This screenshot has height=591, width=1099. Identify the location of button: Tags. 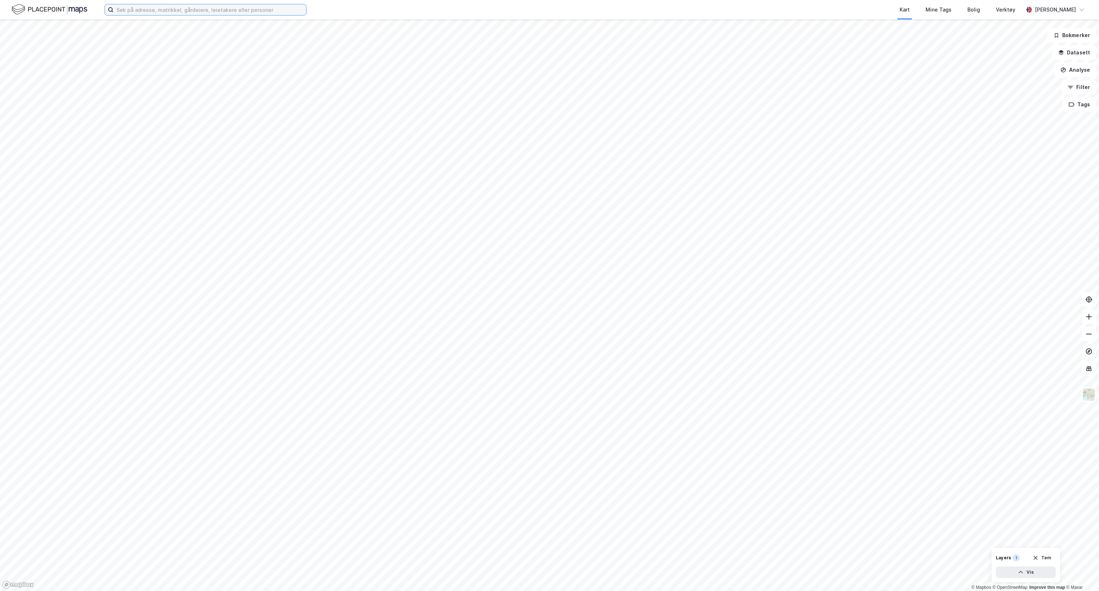
(1079, 105).